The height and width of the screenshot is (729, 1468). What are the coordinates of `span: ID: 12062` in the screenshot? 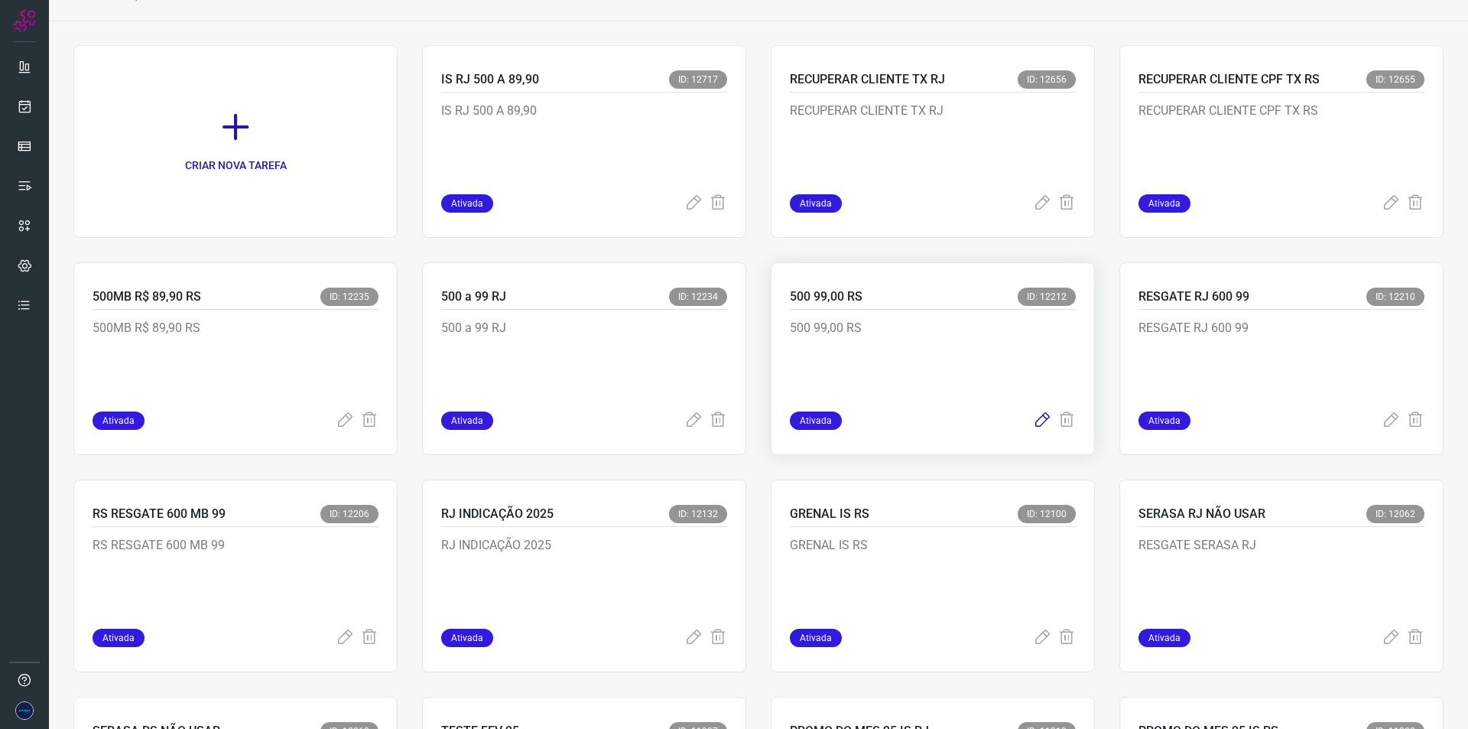 It's located at (1396, 514).